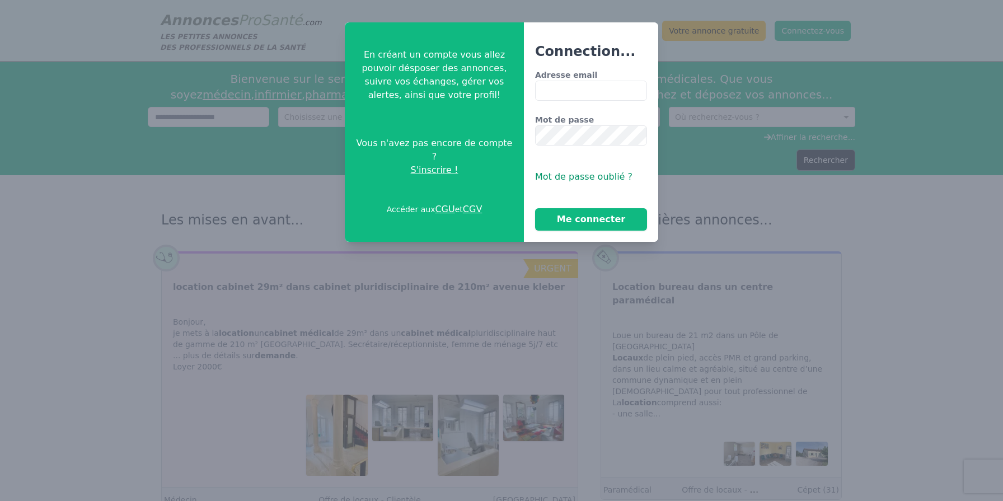  I want to click on h3: Connection..., so click(591, 51).